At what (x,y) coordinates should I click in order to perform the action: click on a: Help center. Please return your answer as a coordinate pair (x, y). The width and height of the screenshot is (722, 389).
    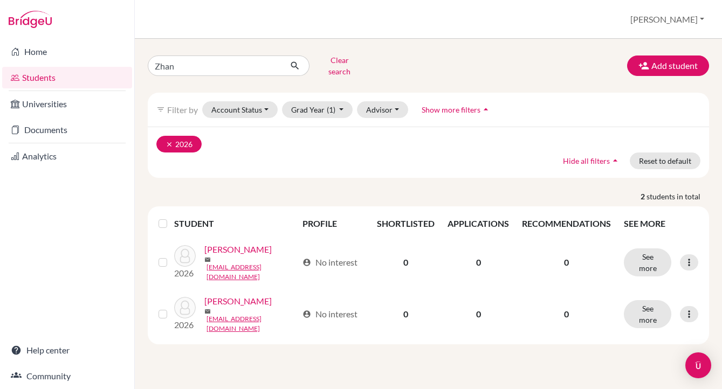
    Looking at the image, I should click on (67, 350).